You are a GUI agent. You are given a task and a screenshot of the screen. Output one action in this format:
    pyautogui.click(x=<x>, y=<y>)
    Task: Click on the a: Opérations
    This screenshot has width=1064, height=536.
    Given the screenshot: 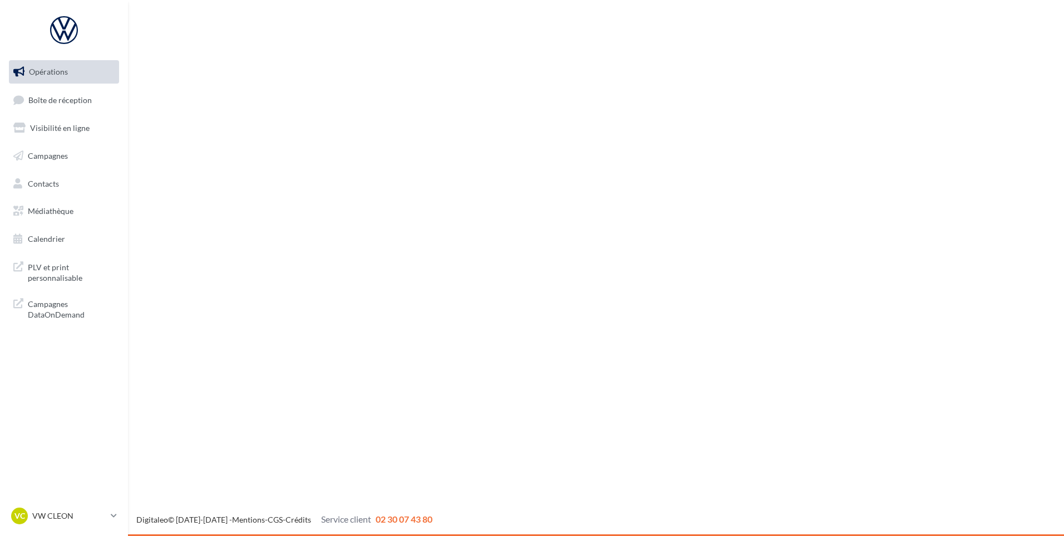 What is the action you would take?
    pyautogui.click(x=64, y=72)
    